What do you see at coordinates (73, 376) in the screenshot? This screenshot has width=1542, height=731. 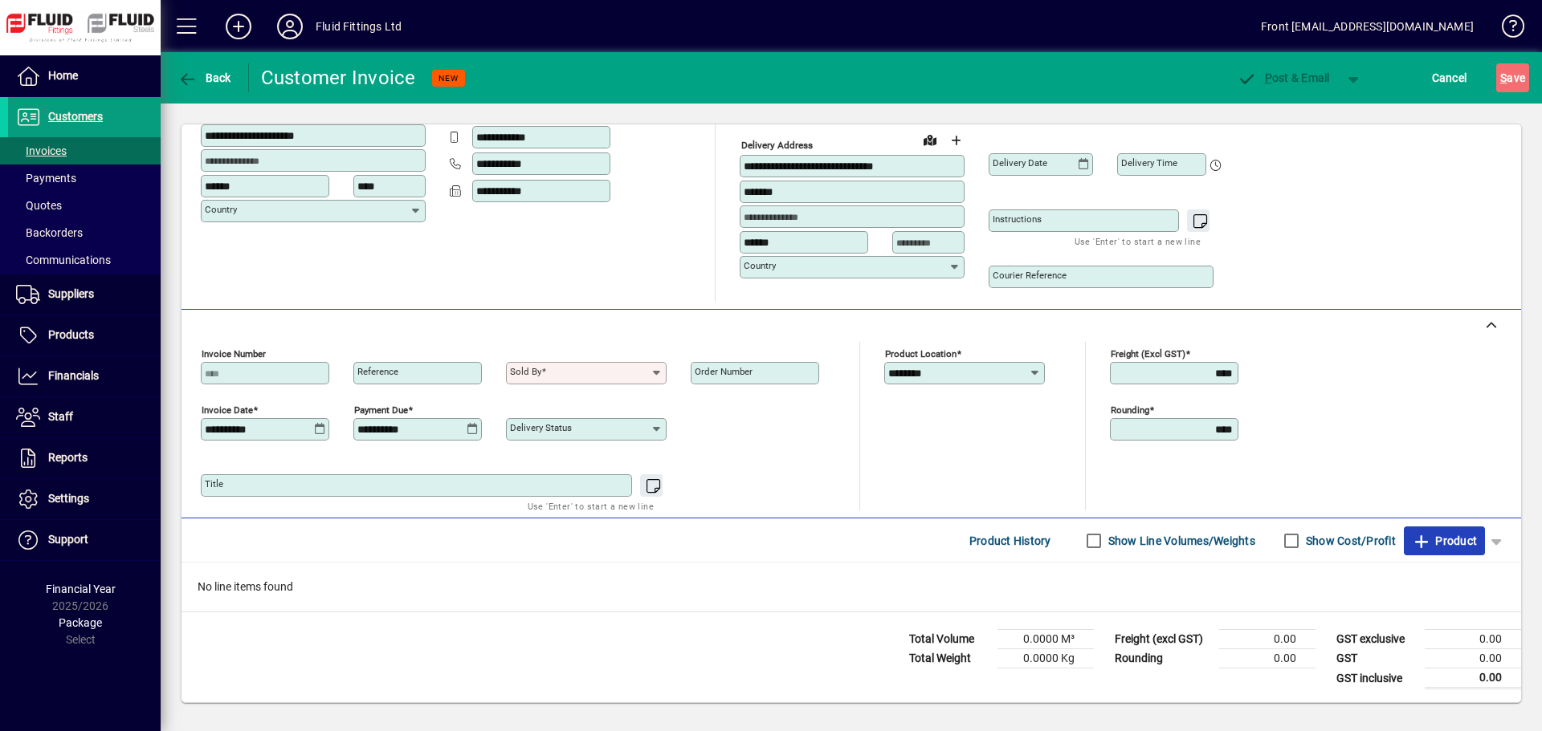 I see `span: Financials` at bounding box center [73, 376].